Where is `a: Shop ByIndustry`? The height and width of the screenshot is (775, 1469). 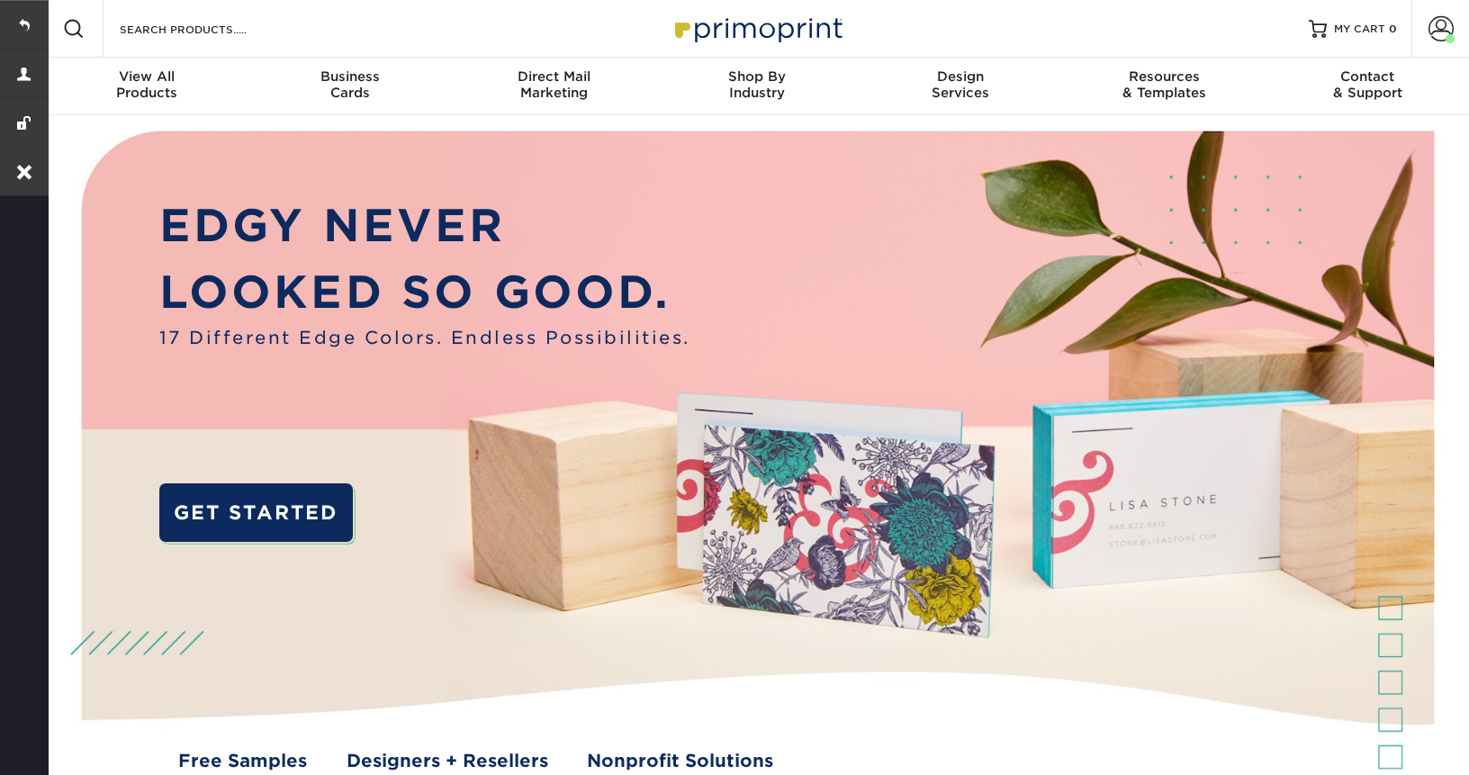 a: Shop ByIndustry is located at coordinates (757, 86).